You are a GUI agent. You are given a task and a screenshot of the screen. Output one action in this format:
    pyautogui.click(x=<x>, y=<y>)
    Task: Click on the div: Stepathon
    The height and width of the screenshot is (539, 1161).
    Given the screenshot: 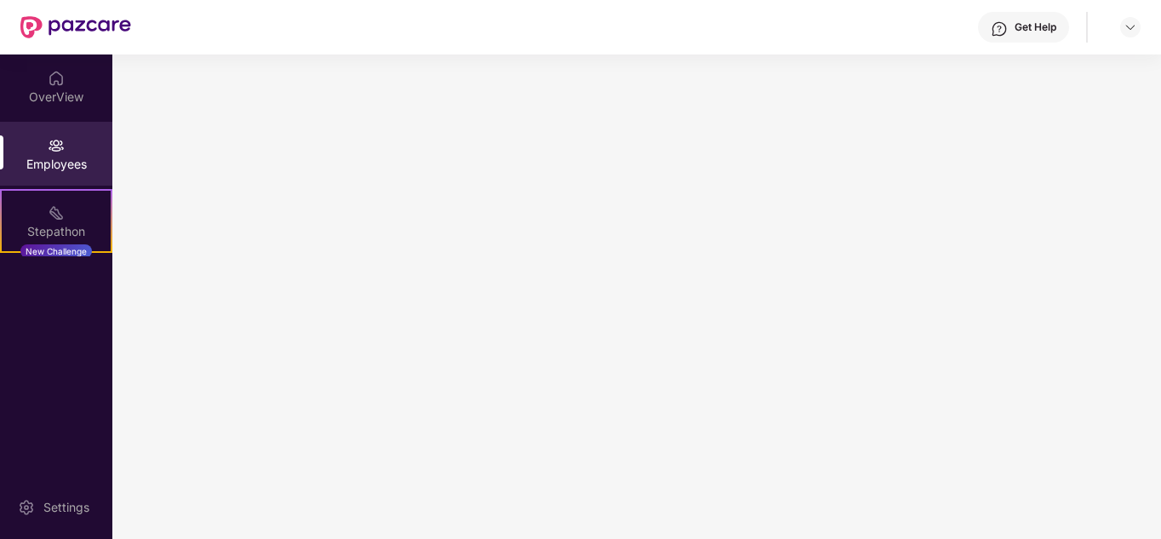 What is the action you would take?
    pyautogui.click(x=56, y=232)
    